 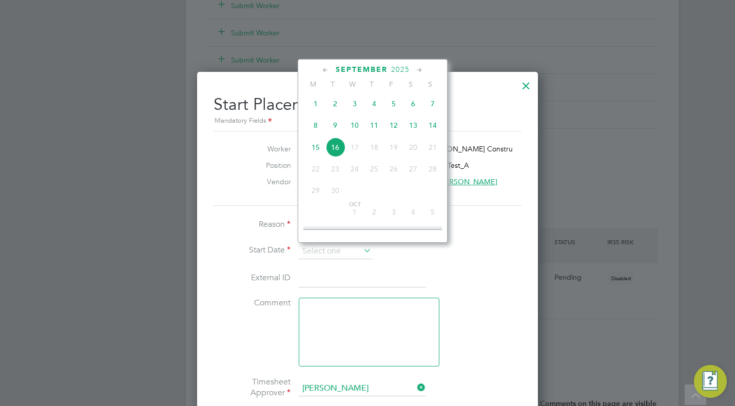 What do you see at coordinates (263, 165) in the screenshot?
I see `label: Position` at bounding box center [263, 165].